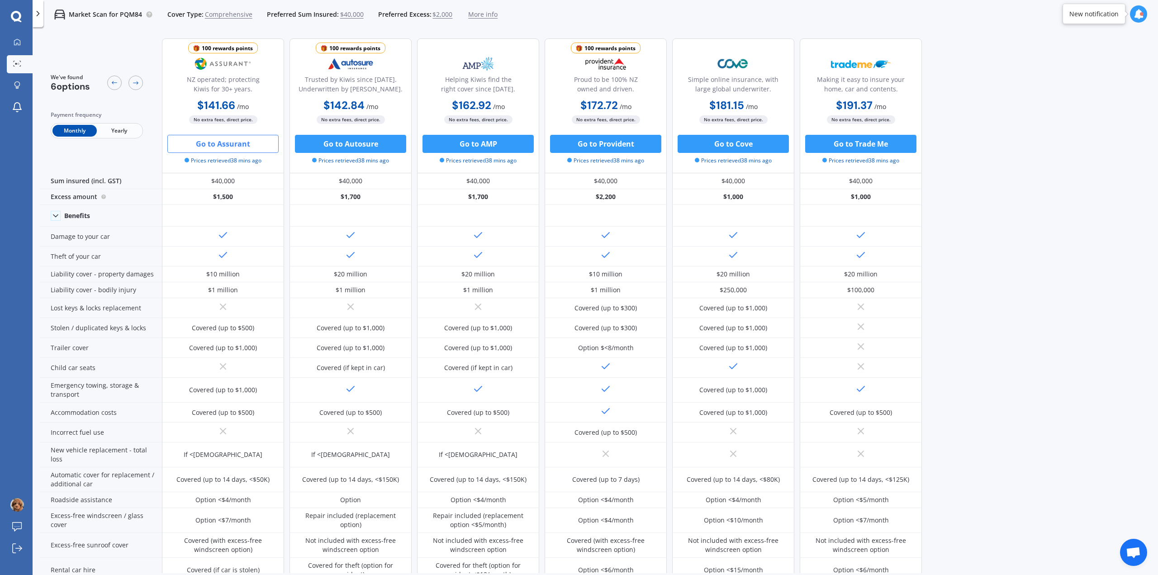 The image size is (1158, 575). Describe the element at coordinates (733, 86) in the screenshot. I see `div: Simple online insurance, with large global underwriter.` at that location.